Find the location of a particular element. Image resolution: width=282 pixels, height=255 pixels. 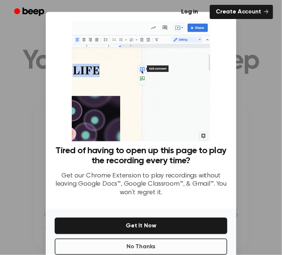

p: Get our Chrome Extension to play recordings without leaving Google Docs™, Google Classroom™, & Gm... is located at coordinates (141, 184).